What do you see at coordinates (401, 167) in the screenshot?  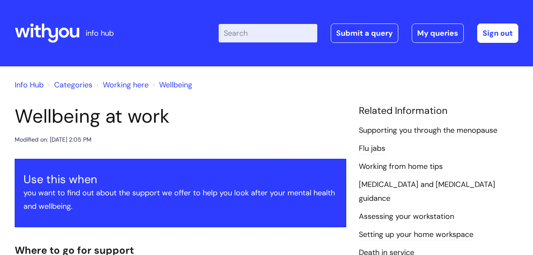 I see `a: Working from home tips` at bounding box center [401, 167].